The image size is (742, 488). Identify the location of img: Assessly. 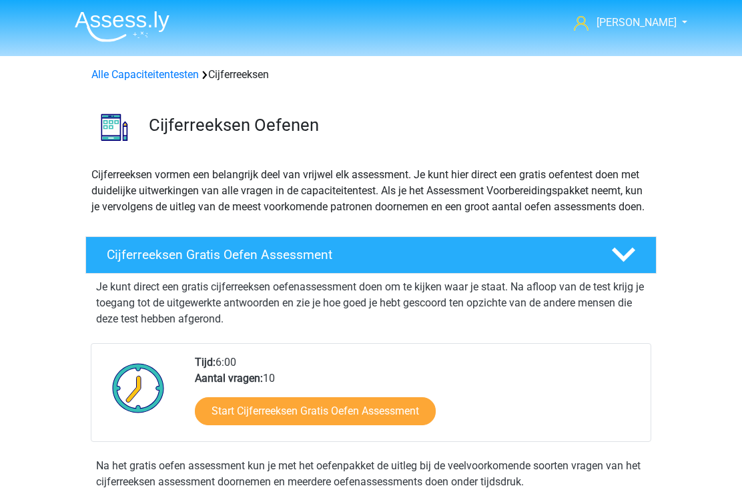
(122, 26).